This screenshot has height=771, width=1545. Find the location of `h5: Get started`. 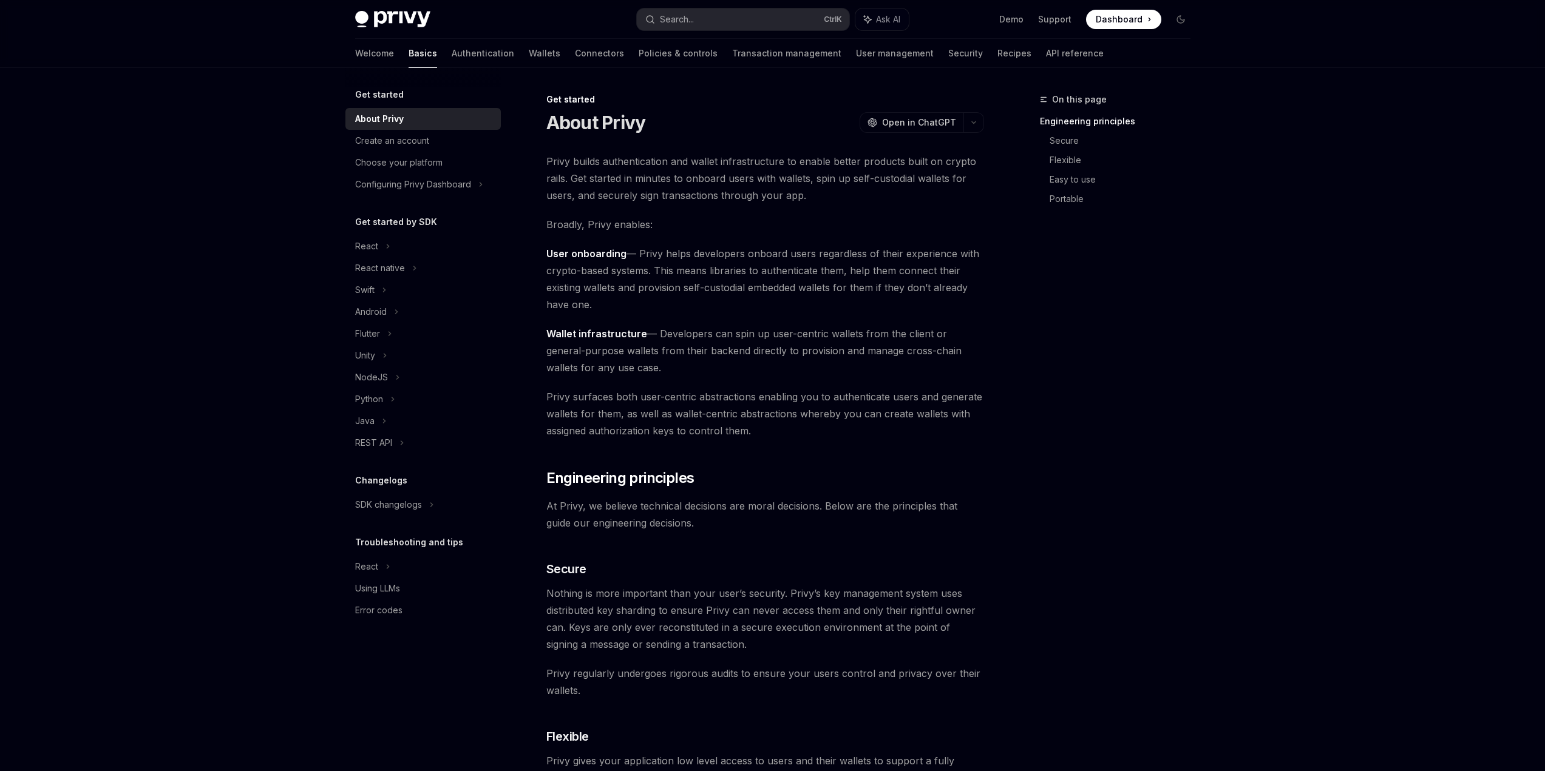

h5: Get started is located at coordinates (379, 95).